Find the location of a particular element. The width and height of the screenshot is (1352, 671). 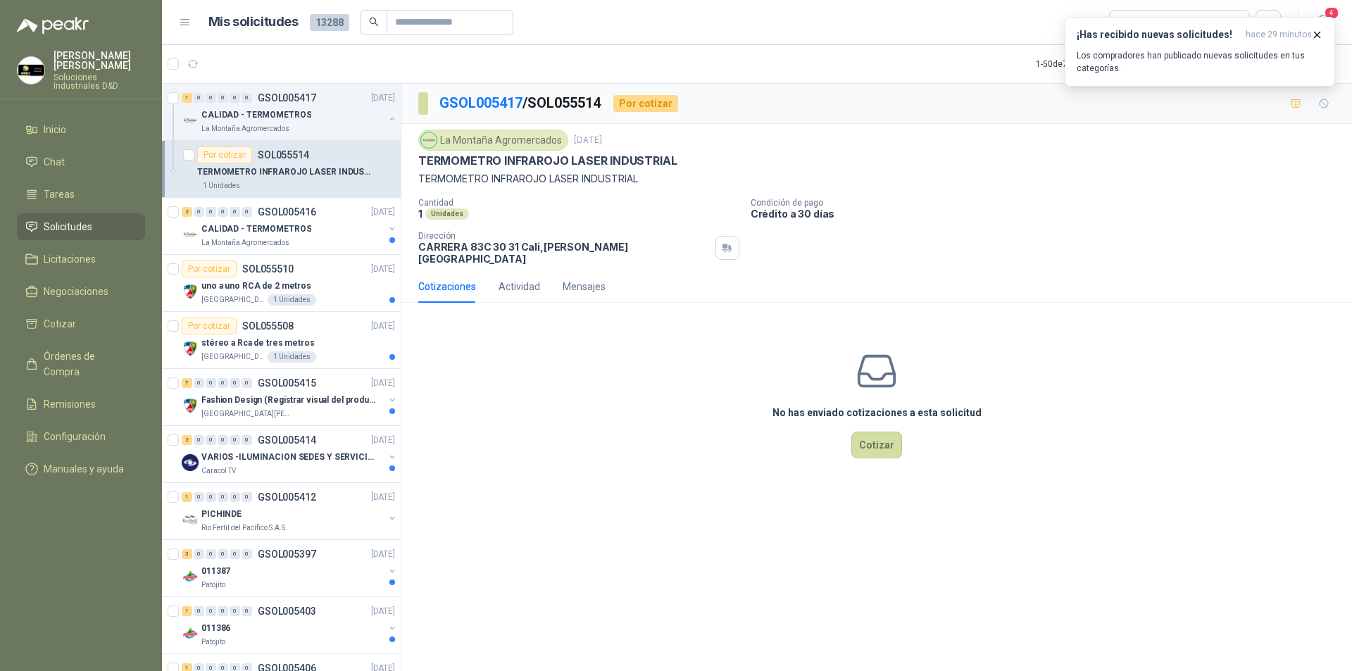

p: Los compradores han publicado nuevas solicitudes en tus categorías. is located at coordinates (1200, 62).